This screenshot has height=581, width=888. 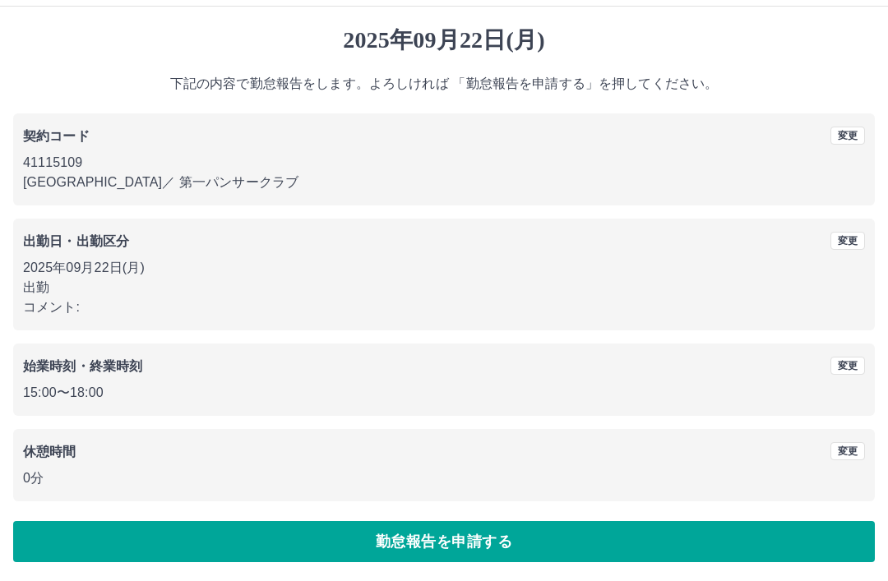 What do you see at coordinates (444, 393) in the screenshot?
I see `p: 15:00 〜 18:00` at bounding box center [444, 393].